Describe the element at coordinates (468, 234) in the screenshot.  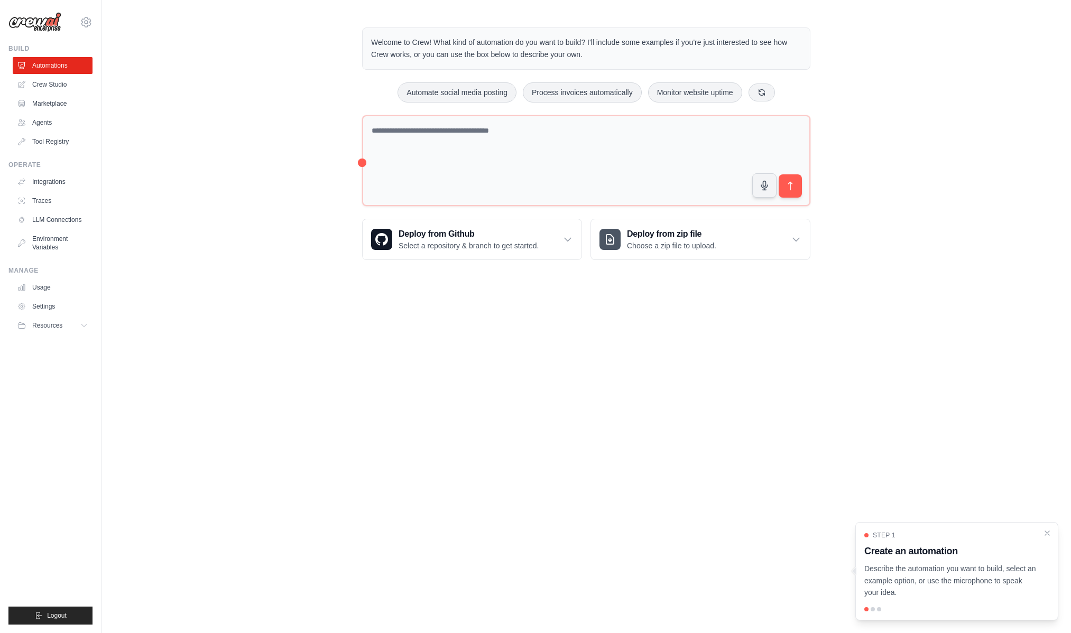
I see `h3: Deploy from Github` at that location.